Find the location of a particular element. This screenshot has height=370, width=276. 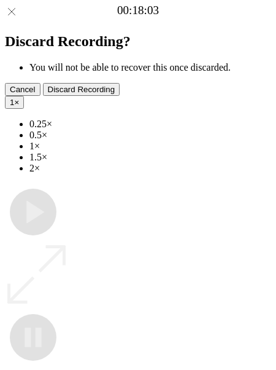

h2: Discard Recording? is located at coordinates (138, 41).